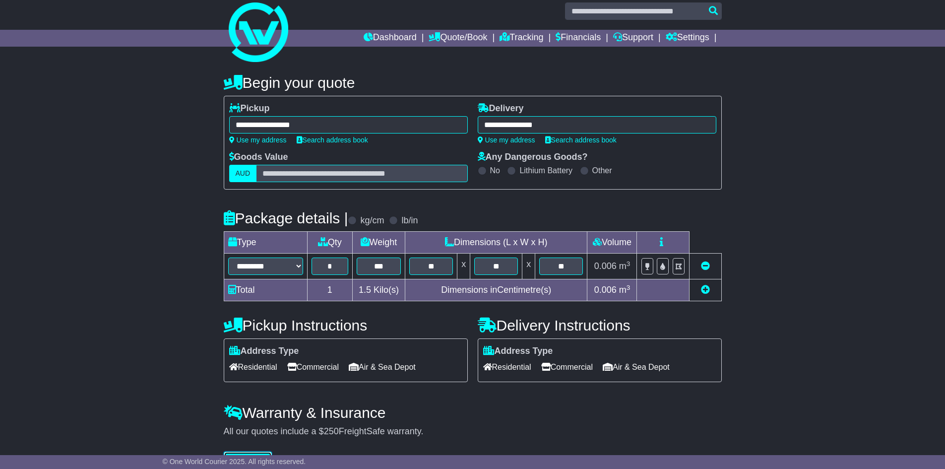 Image resolution: width=945 pixels, height=469 pixels. I want to click on a: Financials, so click(578, 38).